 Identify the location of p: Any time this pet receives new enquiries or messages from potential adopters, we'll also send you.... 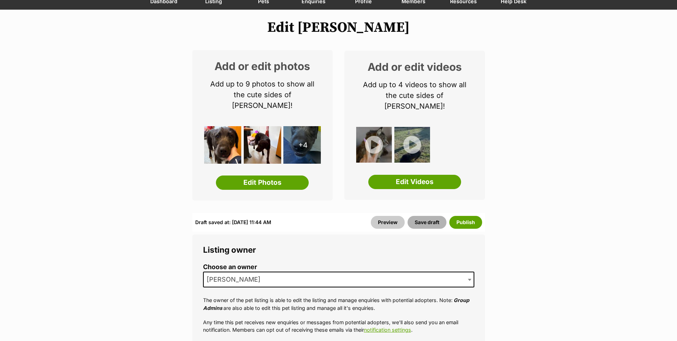
(339, 326).